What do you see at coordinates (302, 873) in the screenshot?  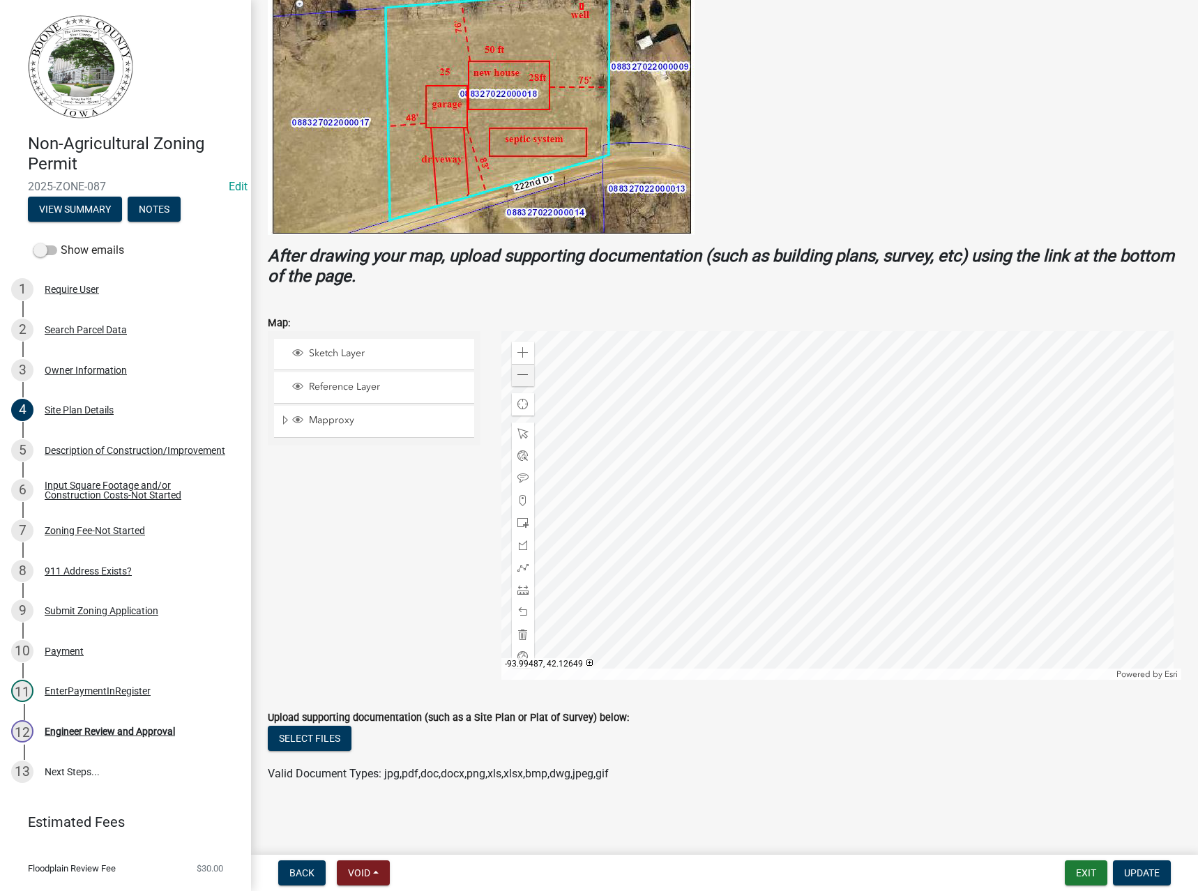 I see `button: Back` at bounding box center [302, 873].